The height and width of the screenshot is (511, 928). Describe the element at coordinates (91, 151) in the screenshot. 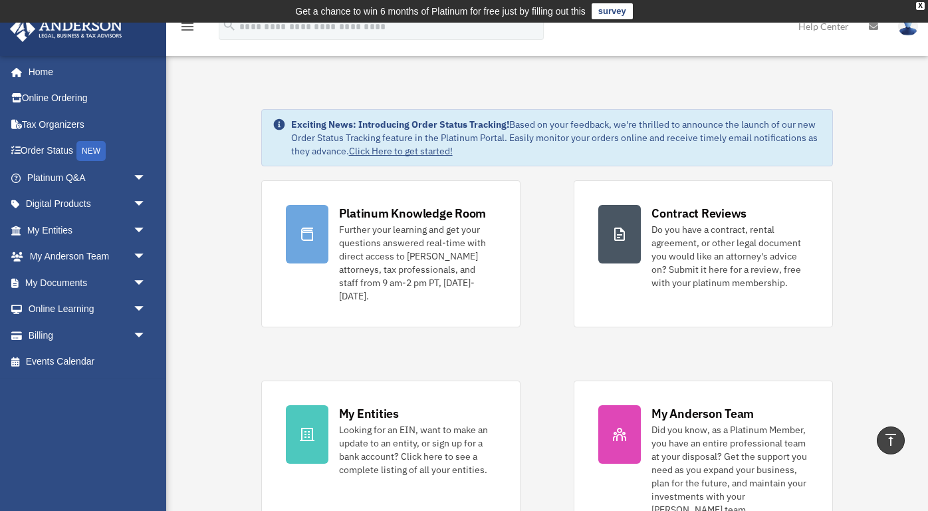

I see `div: NEW` at that location.